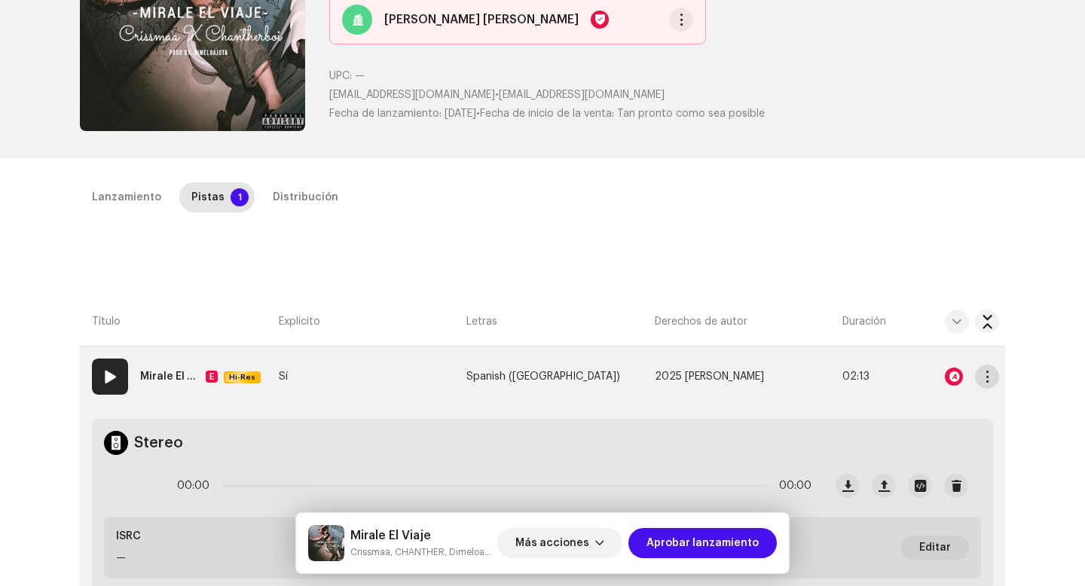  I want to click on span: Sí, so click(283, 377).